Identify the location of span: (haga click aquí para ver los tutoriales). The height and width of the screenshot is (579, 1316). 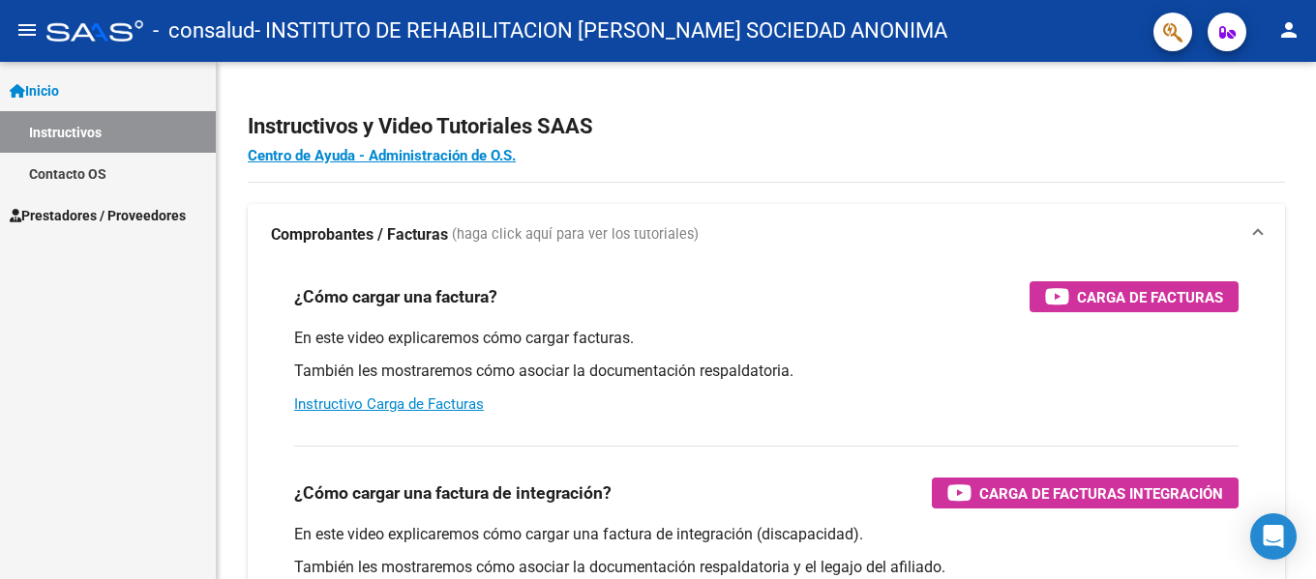
(575, 235).